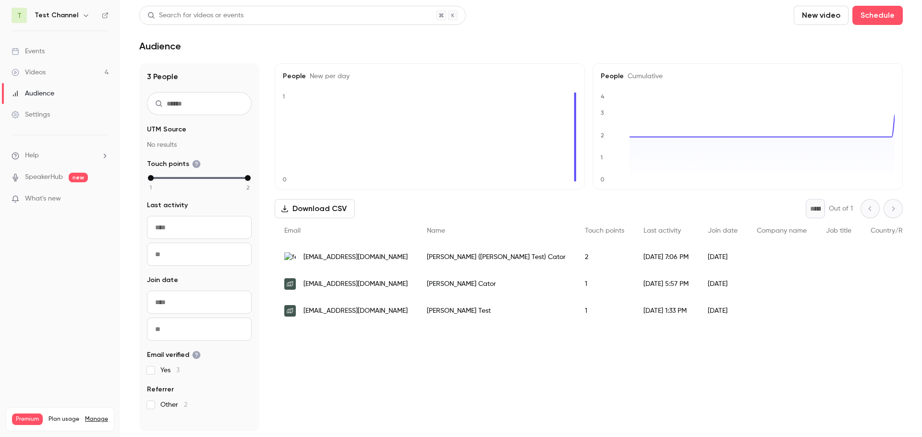 The width and height of the screenshot is (922, 437). What do you see at coordinates (178, 371) in the screenshot?
I see `span: 3` at bounding box center [178, 371].